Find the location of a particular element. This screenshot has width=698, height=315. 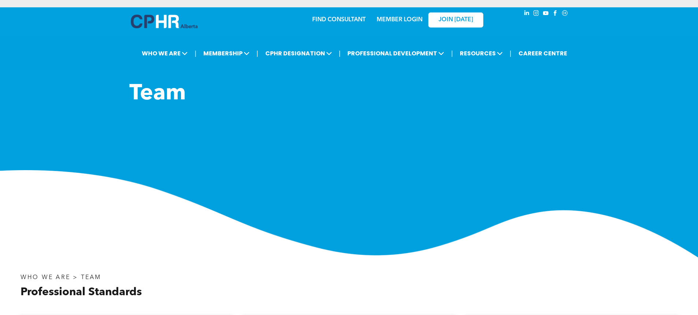

span: WHO WE ARE > TEAM is located at coordinates (61, 277).